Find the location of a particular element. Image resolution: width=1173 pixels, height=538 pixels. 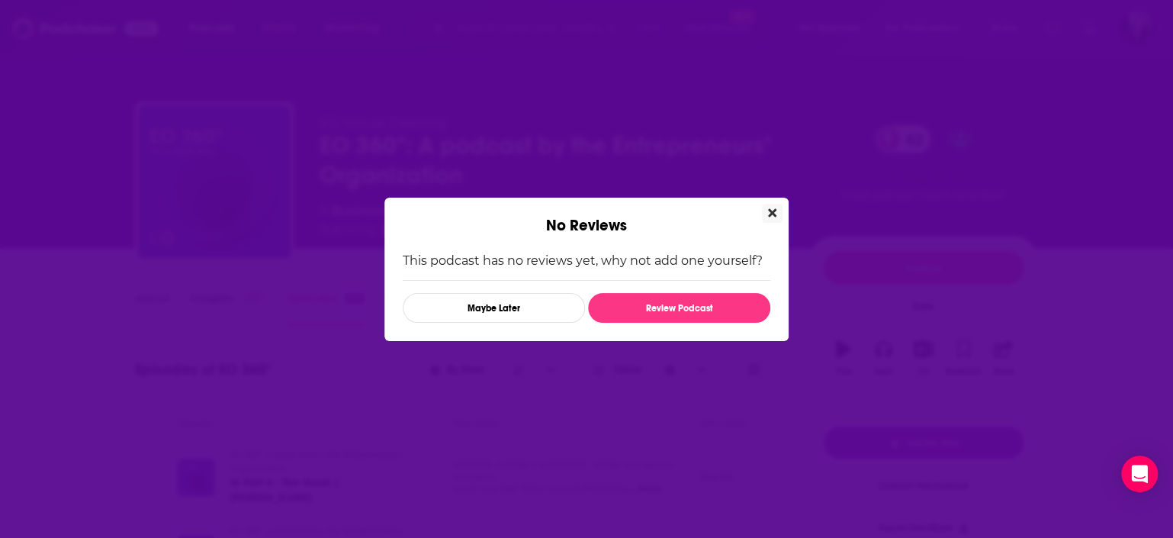

button: Review Podcast is located at coordinates (679, 307).